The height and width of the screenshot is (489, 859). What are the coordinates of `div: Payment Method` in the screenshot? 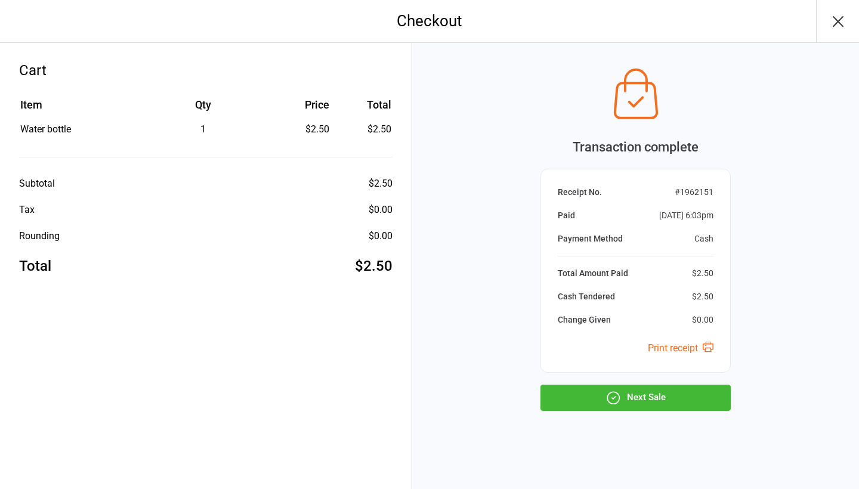 It's located at (590, 239).